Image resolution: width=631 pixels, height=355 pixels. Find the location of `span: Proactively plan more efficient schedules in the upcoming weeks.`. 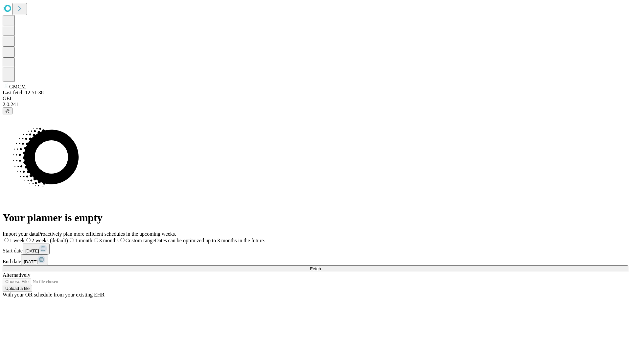

span: Proactively plan more efficient schedules in the upcoming weeks. is located at coordinates (107, 234).